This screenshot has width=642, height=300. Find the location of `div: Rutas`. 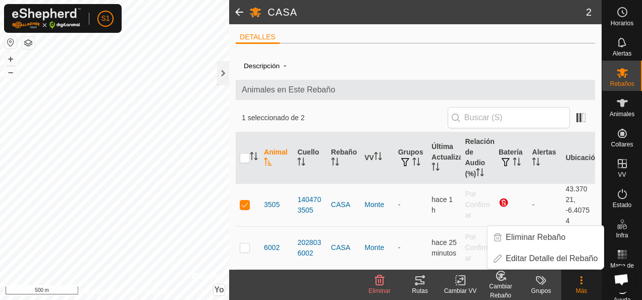

div: Rutas is located at coordinates (420, 291).